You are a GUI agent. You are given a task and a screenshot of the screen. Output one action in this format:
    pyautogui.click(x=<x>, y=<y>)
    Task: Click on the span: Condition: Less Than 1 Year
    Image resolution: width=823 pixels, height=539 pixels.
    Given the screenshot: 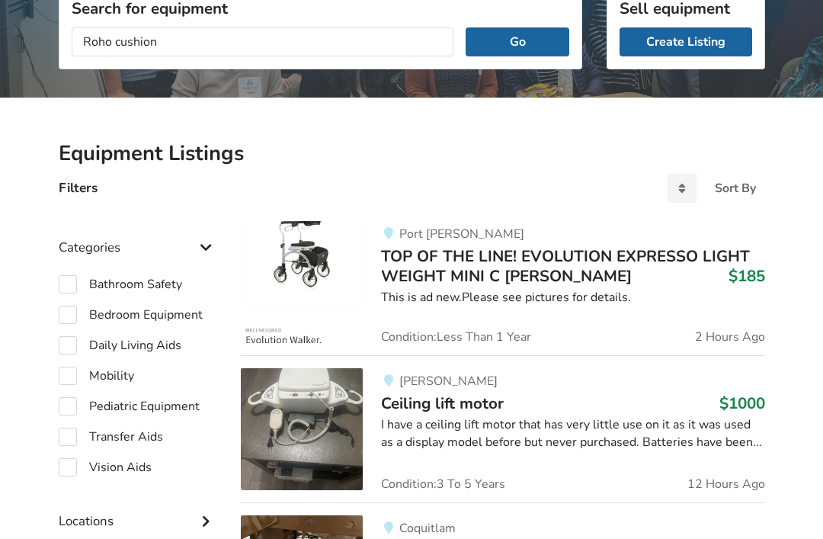 What is the action you would take?
    pyautogui.click(x=456, y=337)
    